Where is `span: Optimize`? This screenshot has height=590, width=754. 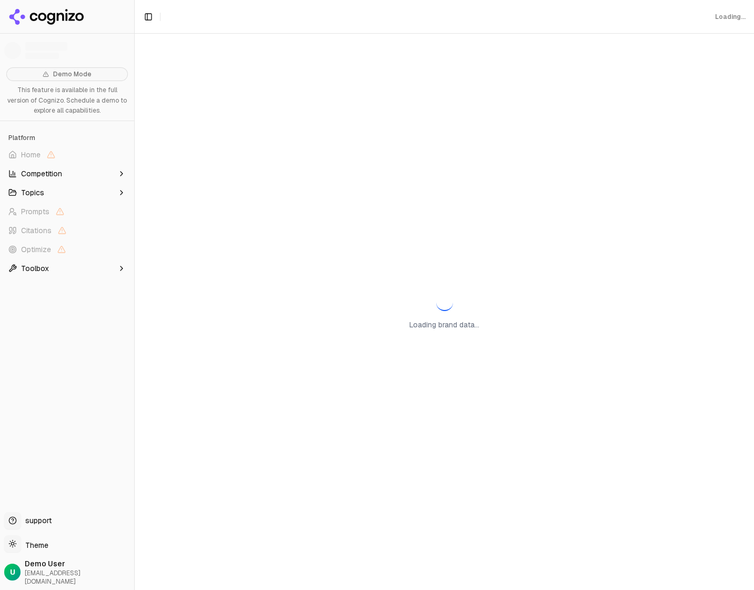
span: Optimize is located at coordinates (36, 249).